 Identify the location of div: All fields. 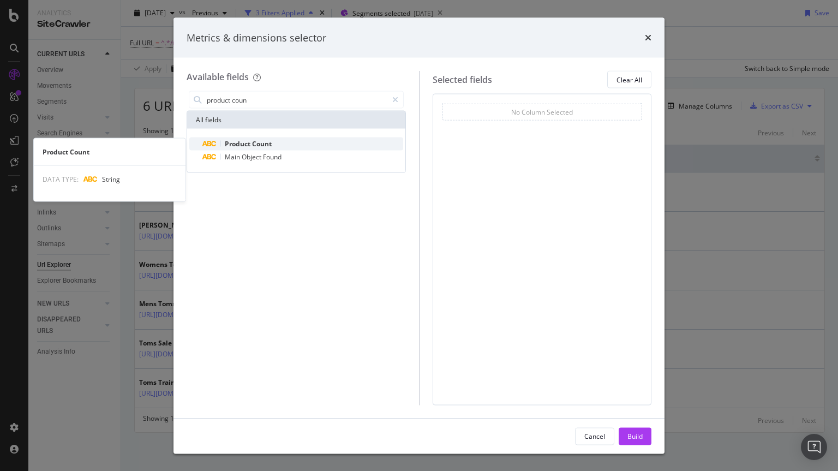
(296, 120).